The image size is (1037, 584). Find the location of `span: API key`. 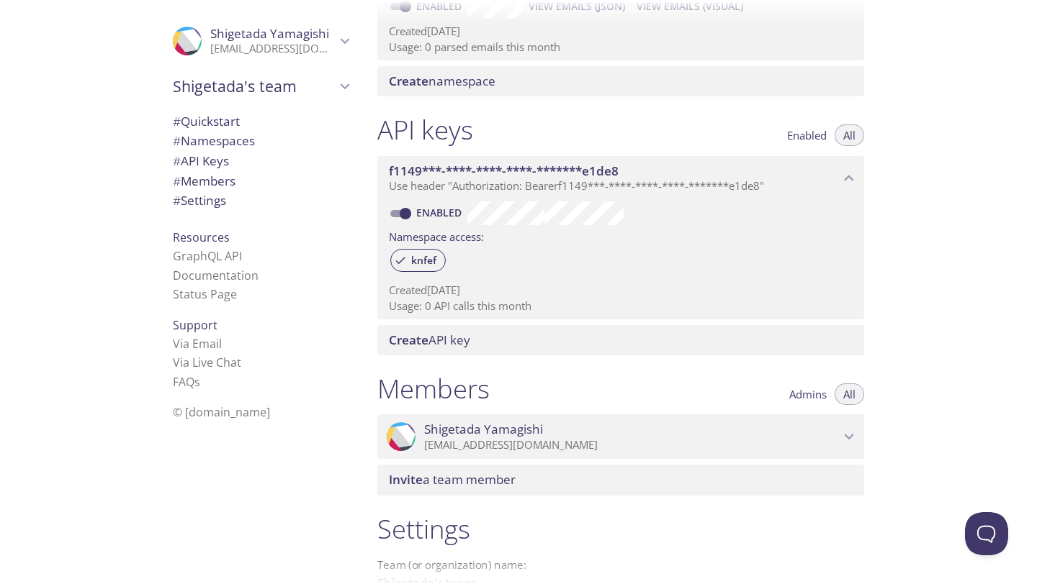

span: API key is located at coordinates (429, 340).